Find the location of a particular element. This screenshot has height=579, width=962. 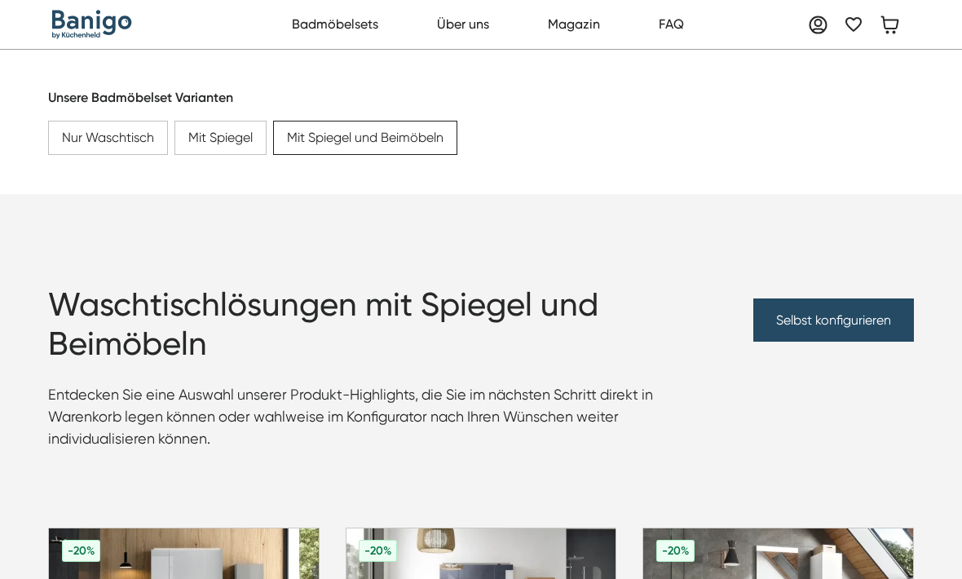

a: home is located at coordinates (92, 24).